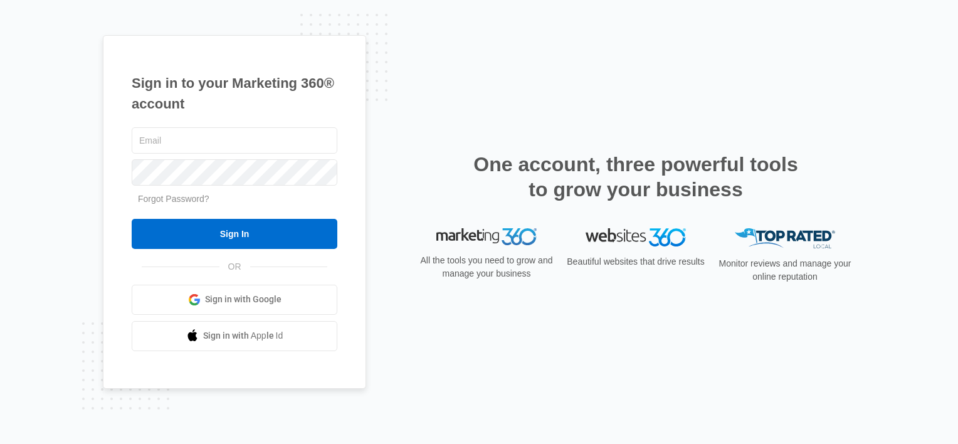  Describe the element at coordinates (174, 199) in the screenshot. I see `a: Forgot Password?` at that location.